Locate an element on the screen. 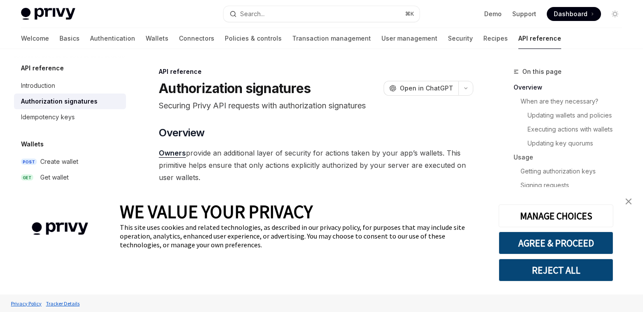 The image size is (643, 312). button: AGREE & PROCEED is located at coordinates (556, 243).